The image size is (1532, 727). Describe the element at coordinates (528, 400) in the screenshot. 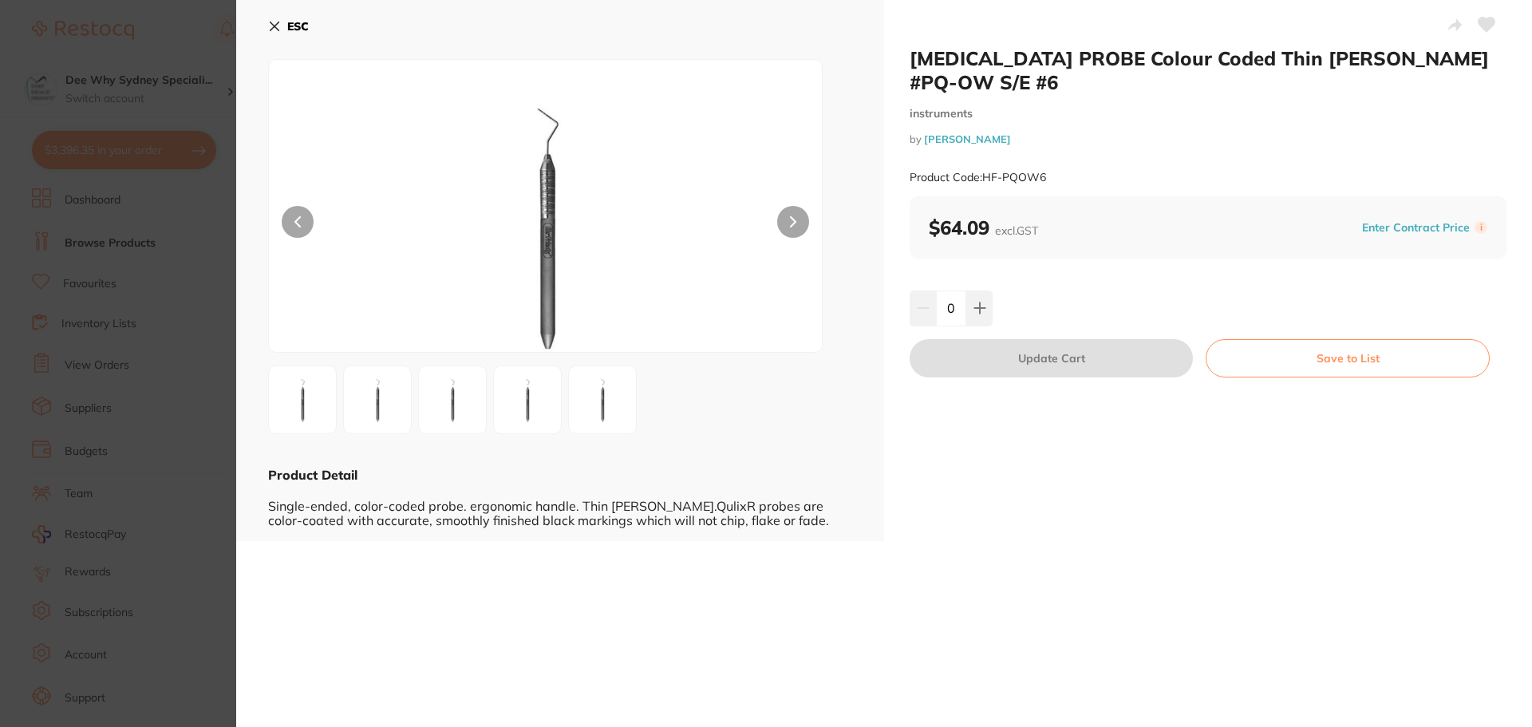

I see `img: XzQuanBn` at that location.